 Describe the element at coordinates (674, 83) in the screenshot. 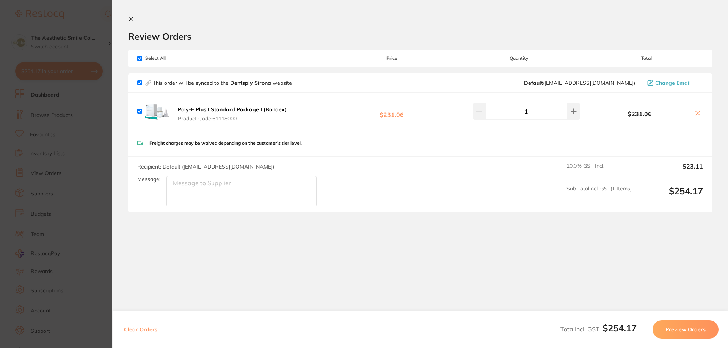

I see `button: Change Email` at that location.